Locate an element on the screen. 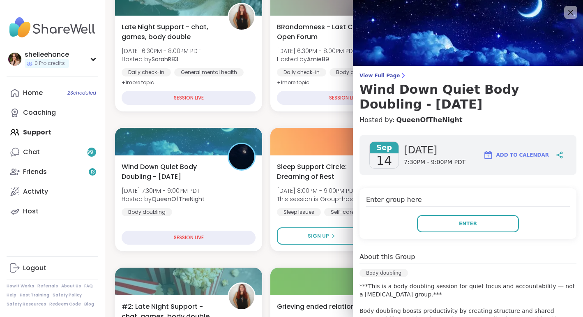 The image size is (583, 317). a: QueenOfTheNight is located at coordinates (429, 120).